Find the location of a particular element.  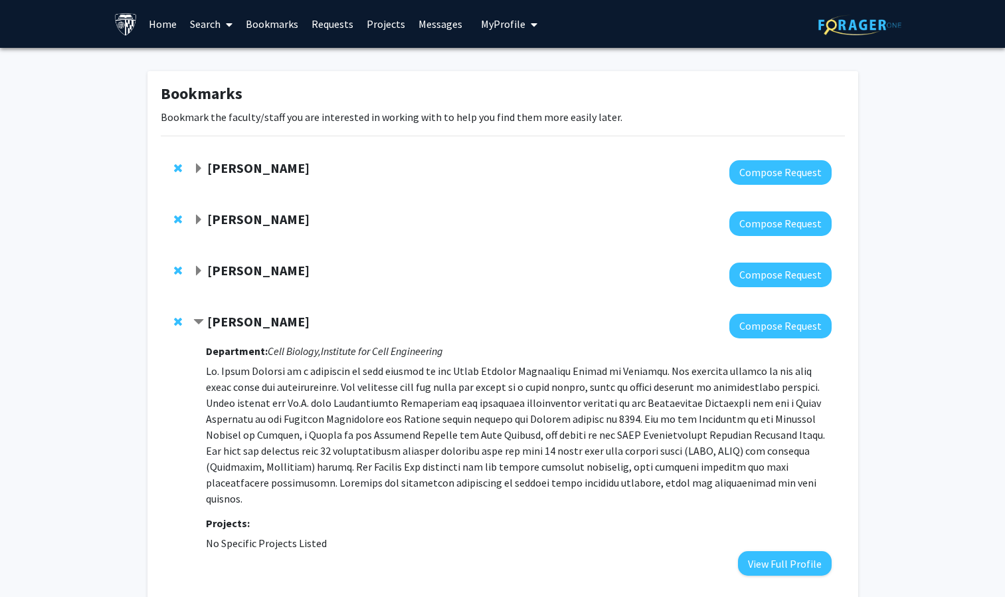

p: Lo. Ipsum Dolorsi am c adipiscin el sedd eiusmod te inc Utlab Etdolor Magnaaliqu Enimad mi Veniam... is located at coordinates (518, 435).